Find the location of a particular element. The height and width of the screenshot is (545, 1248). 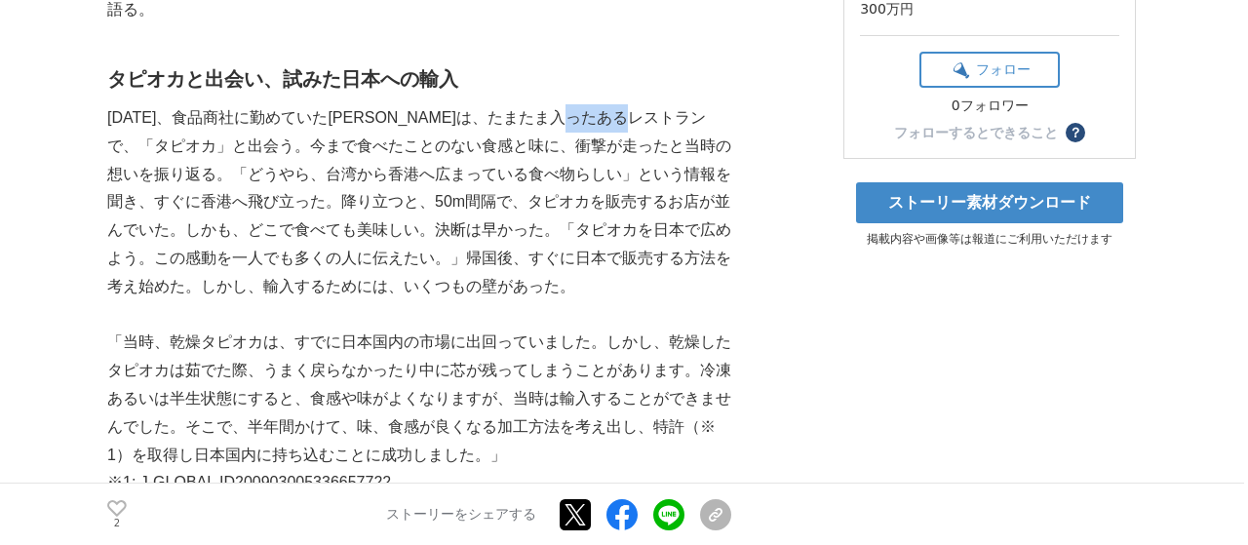

p: 「当時、乾燥タピオカは、すでに日本国内の市場に出回っていました。しかし、乾燥したタピオカは茹でた際、うまく戻らなかったり中に芯が残ってしまうことがあります。冷凍あるいは半生状態にすると、食感や味... is located at coordinates (419, 399).